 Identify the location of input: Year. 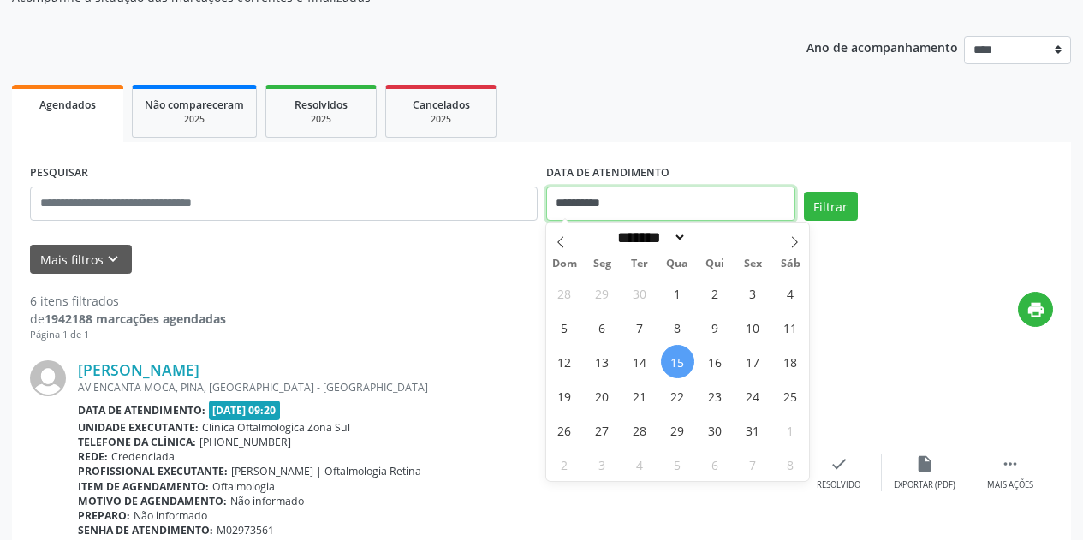
(715, 237).